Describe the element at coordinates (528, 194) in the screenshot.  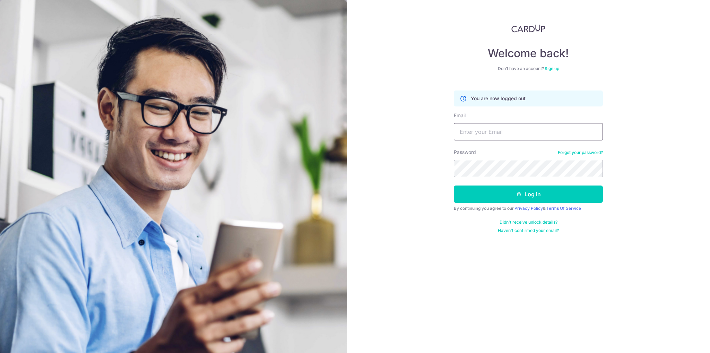
I see `button: Log in` at that location.